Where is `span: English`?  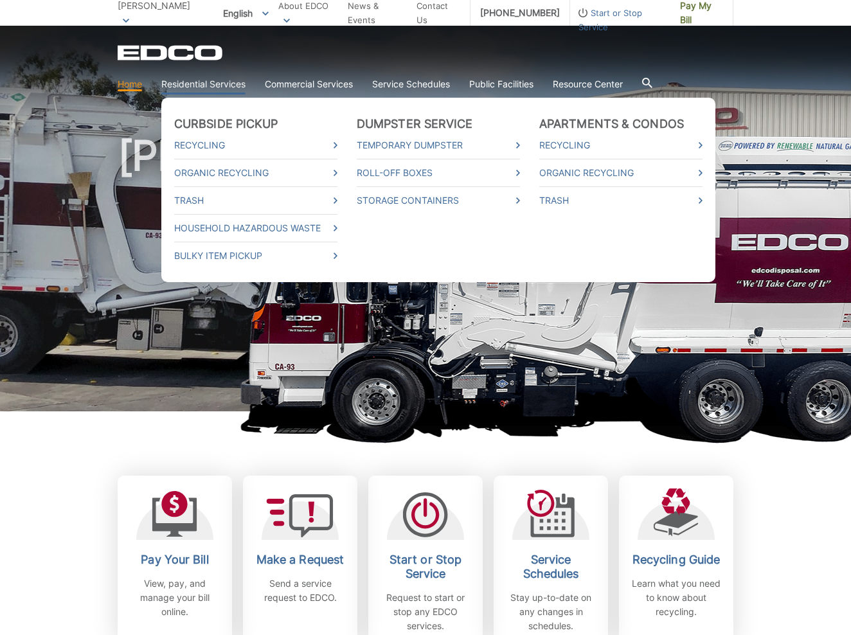 span: English is located at coordinates (245, 13).